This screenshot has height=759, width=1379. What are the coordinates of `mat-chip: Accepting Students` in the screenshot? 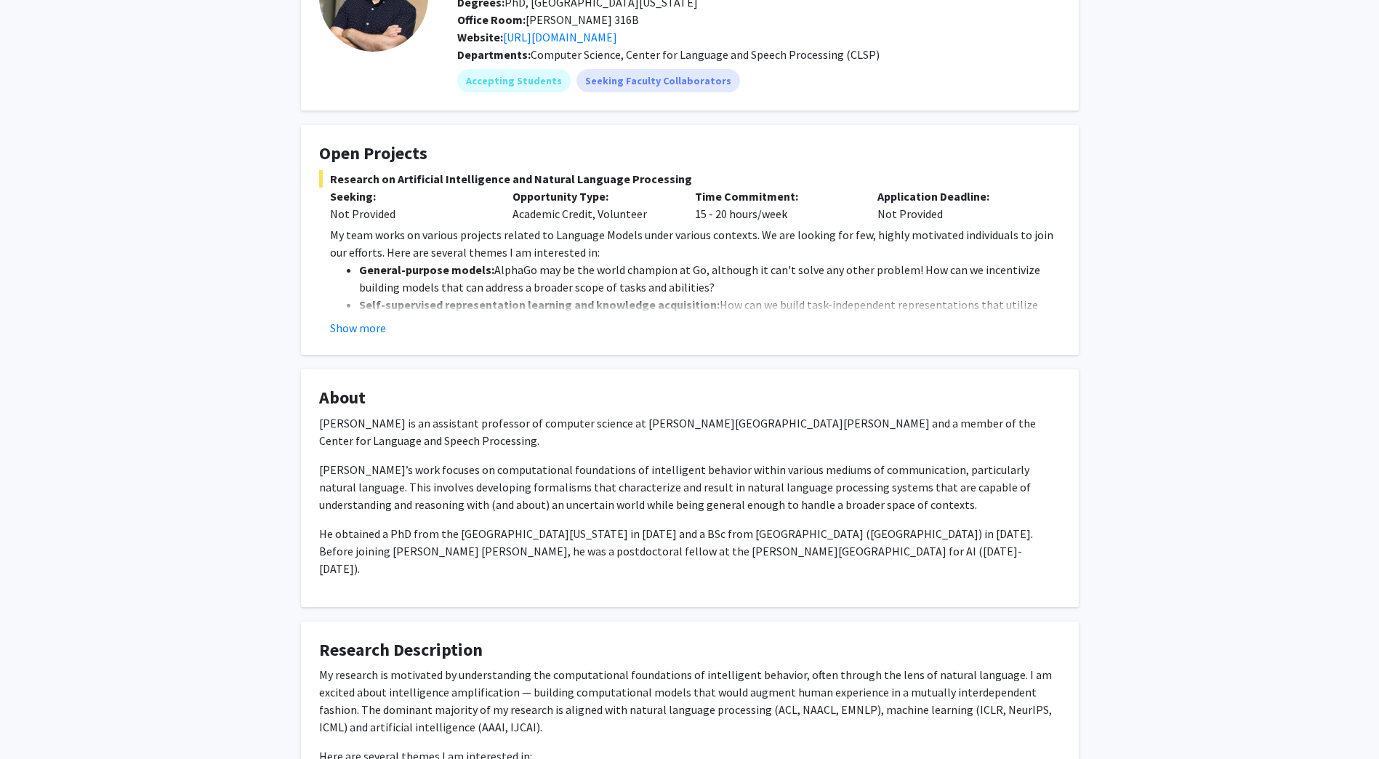 It's located at (514, 81).